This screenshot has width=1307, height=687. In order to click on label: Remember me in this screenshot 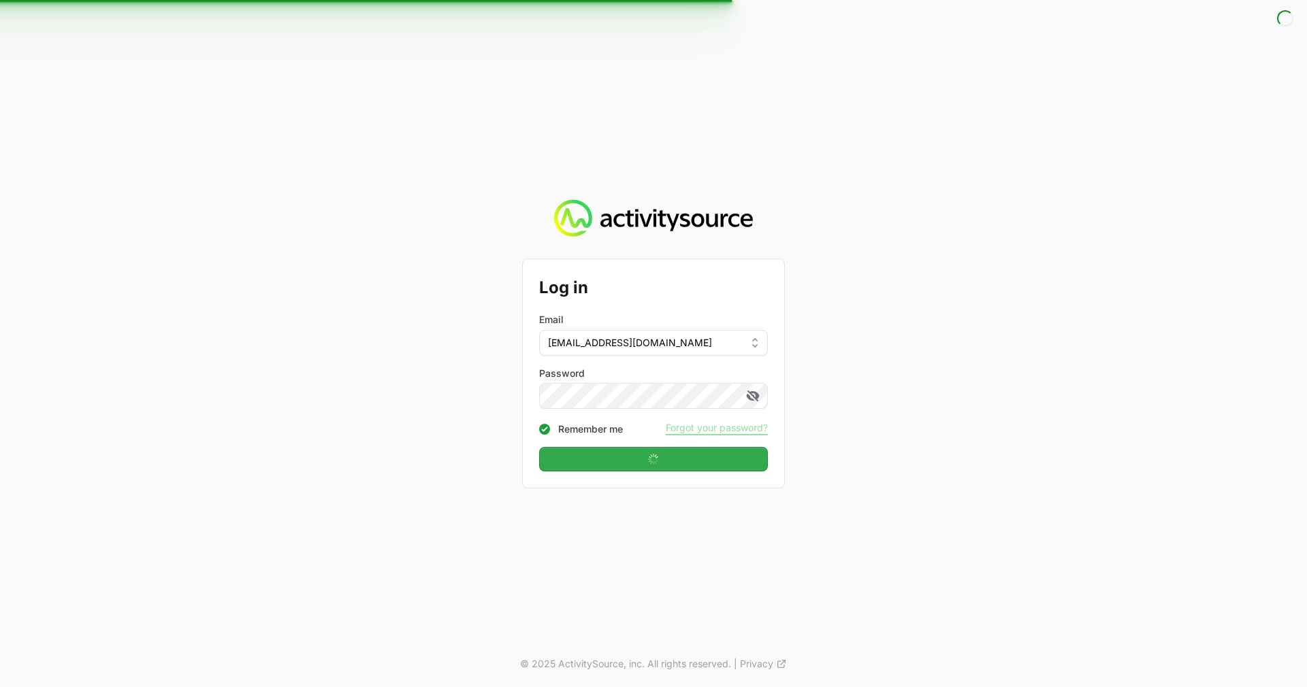, I will do `click(590, 429)`.